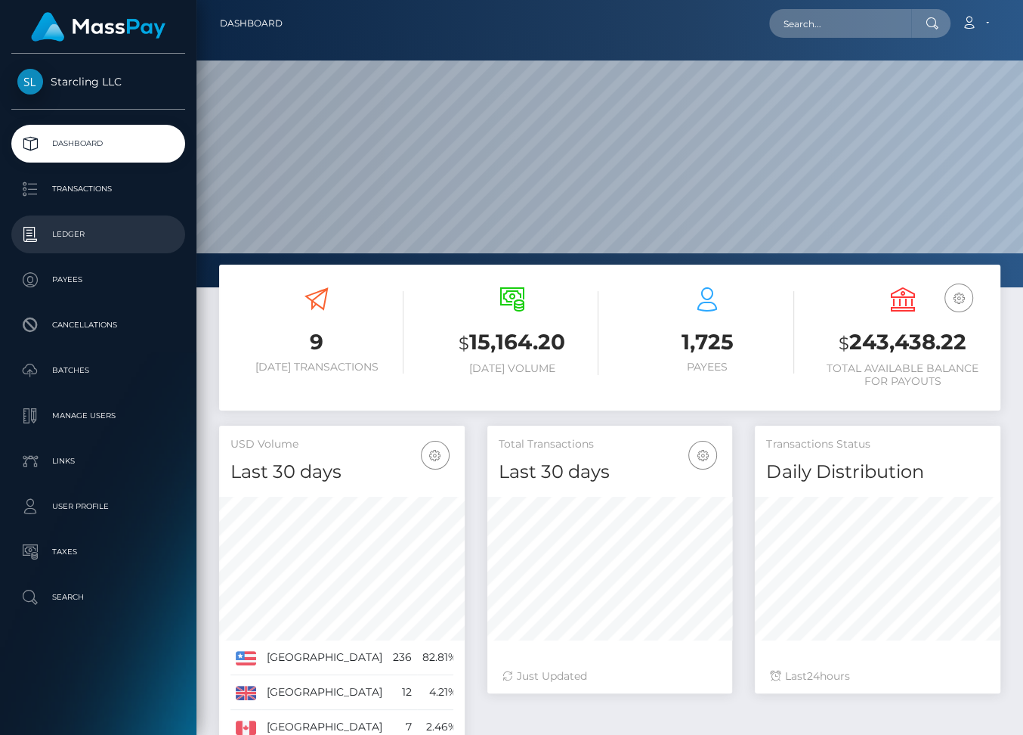 This screenshot has width=1023, height=735. What do you see at coordinates (246, 658) in the screenshot?
I see `img: US.png` at bounding box center [246, 658].